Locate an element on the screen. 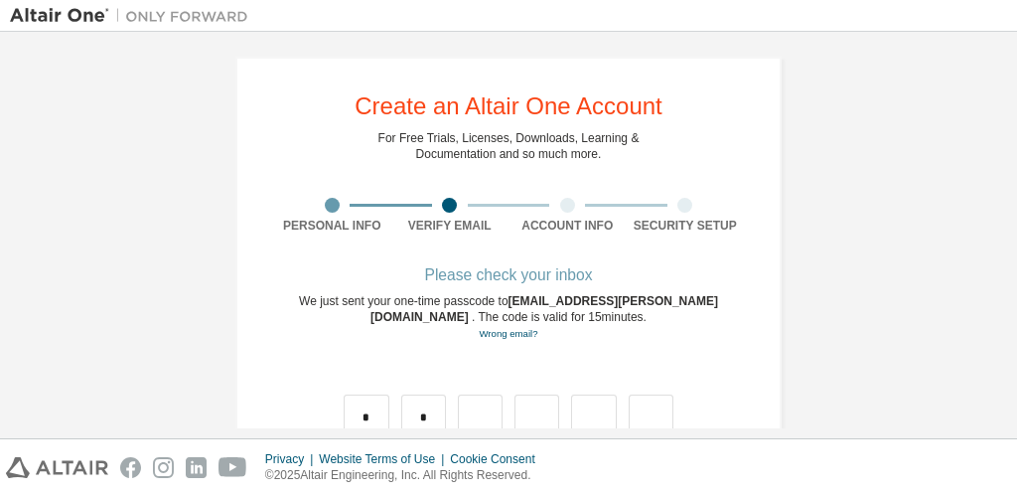  div: Cookie Consent is located at coordinates (498, 459).